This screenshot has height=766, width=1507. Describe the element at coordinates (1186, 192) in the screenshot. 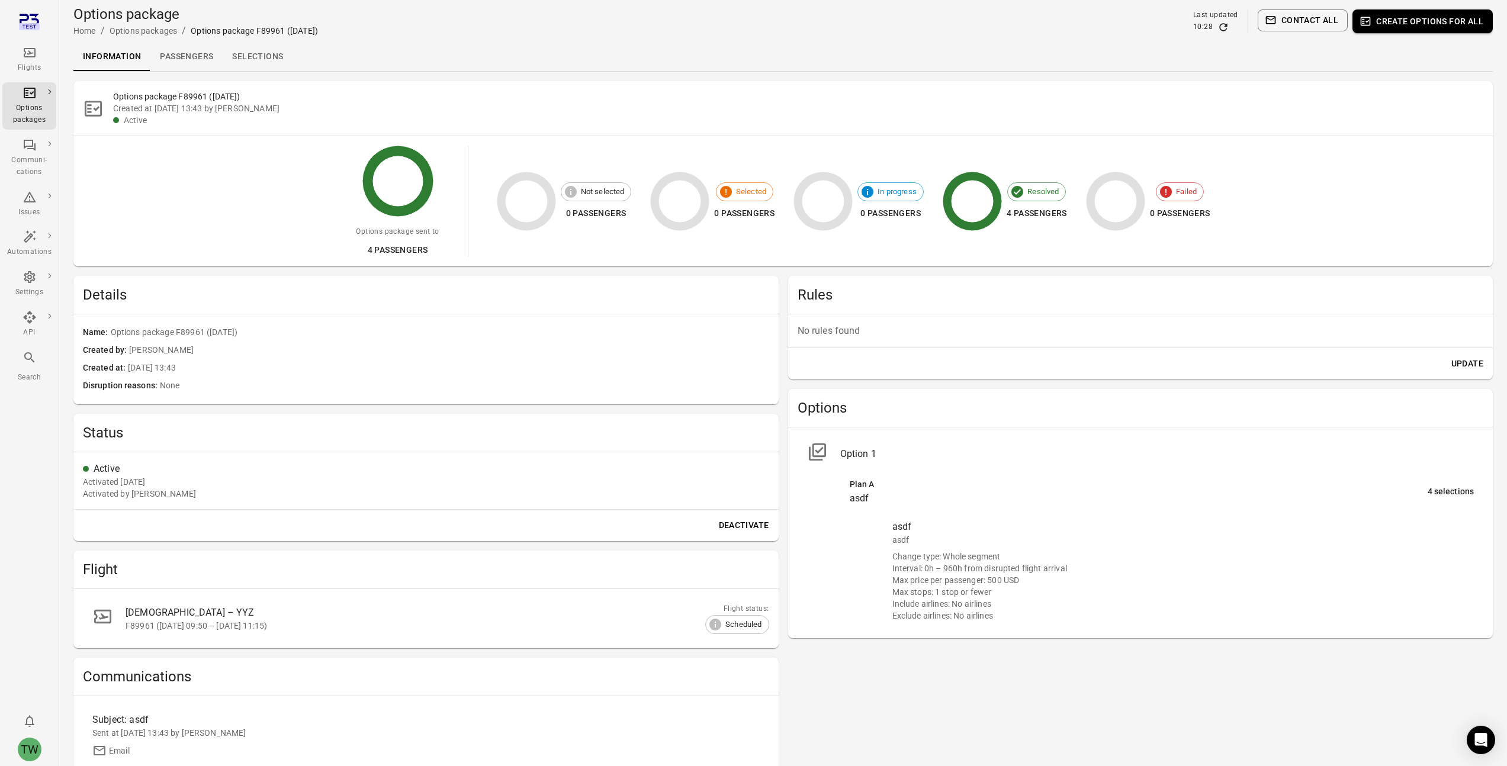

I see `span: Failed` at that location.